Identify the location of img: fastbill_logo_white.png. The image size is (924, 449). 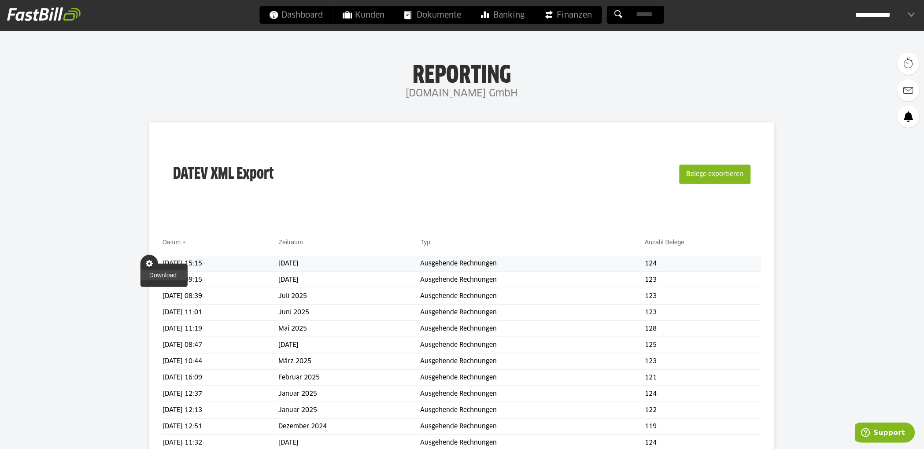
(44, 14).